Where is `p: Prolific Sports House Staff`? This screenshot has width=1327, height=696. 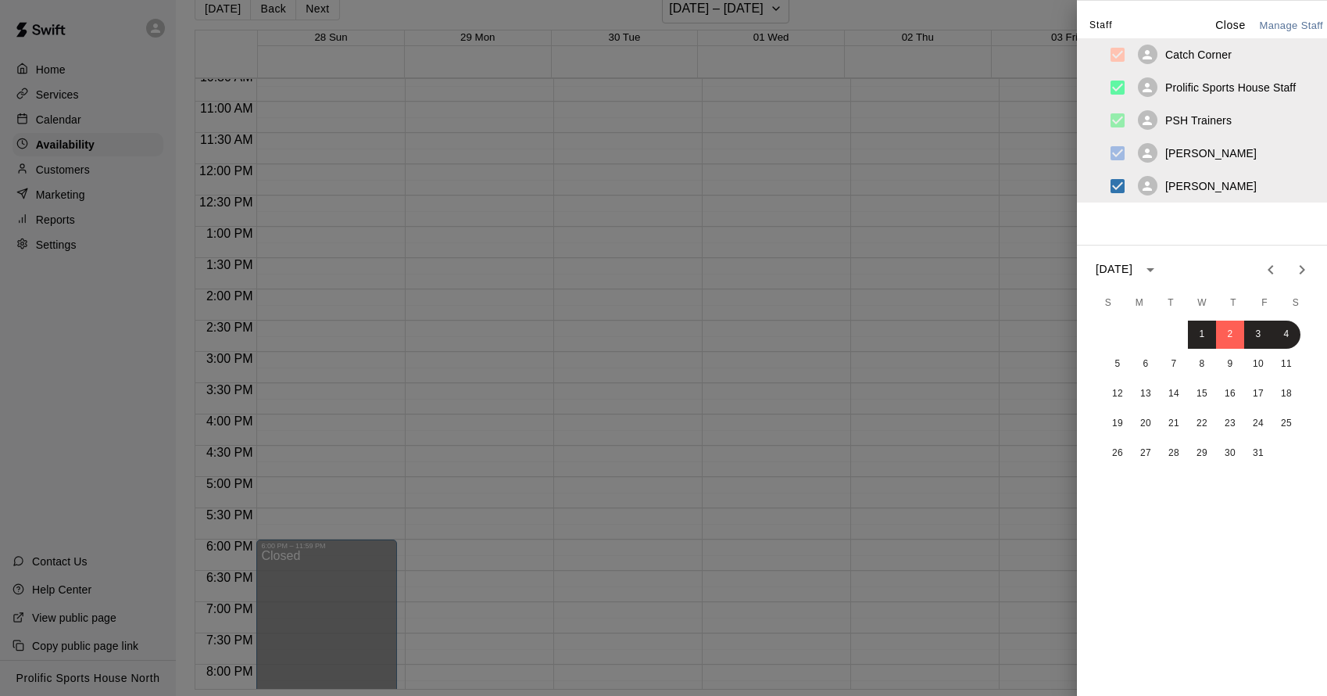 p: Prolific Sports House Staff is located at coordinates (1230, 88).